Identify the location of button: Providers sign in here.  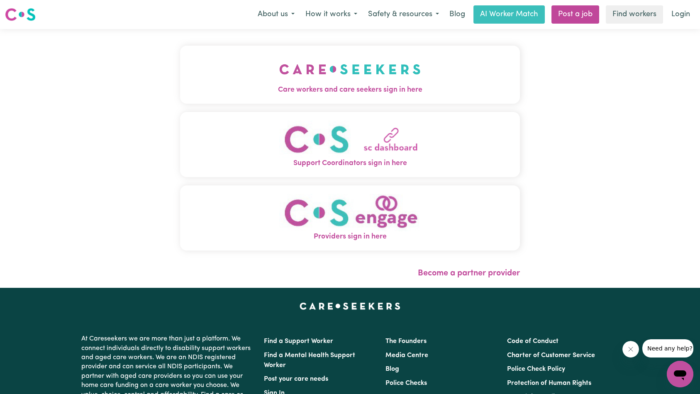
(350, 218).